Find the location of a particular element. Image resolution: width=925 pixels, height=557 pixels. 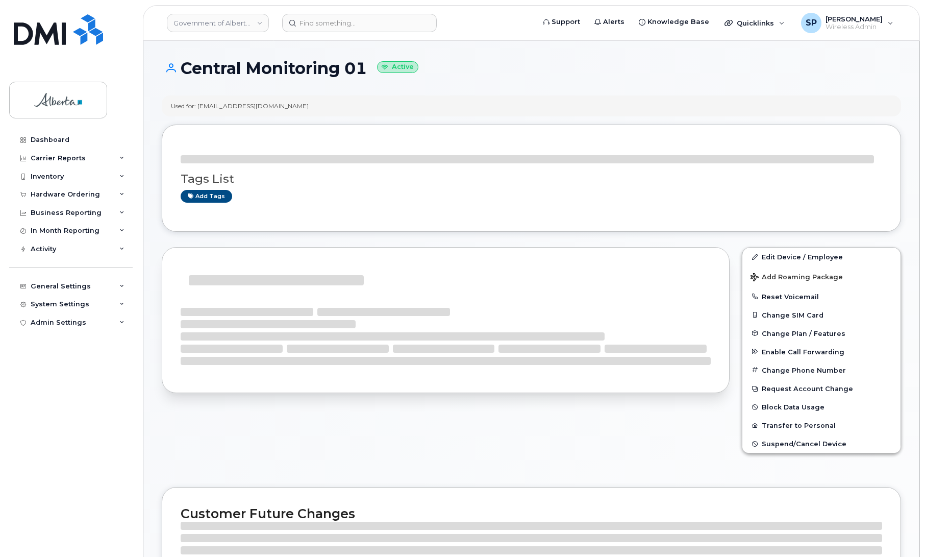

h3: Tags List is located at coordinates (531, 179).